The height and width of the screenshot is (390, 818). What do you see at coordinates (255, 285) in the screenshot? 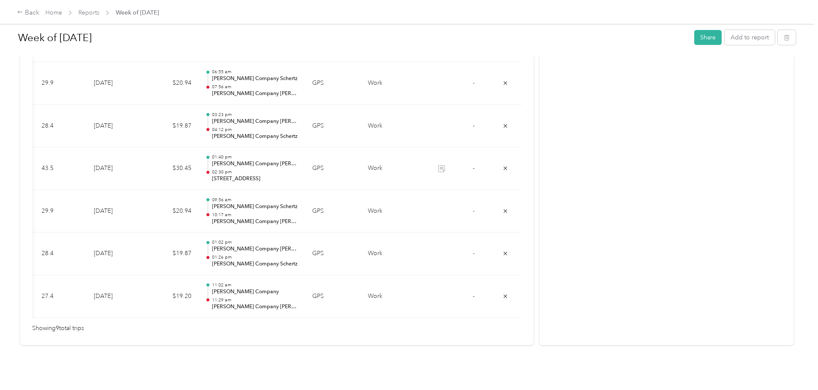
I see `p: 11:02 am` at bounding box center [255, 285].